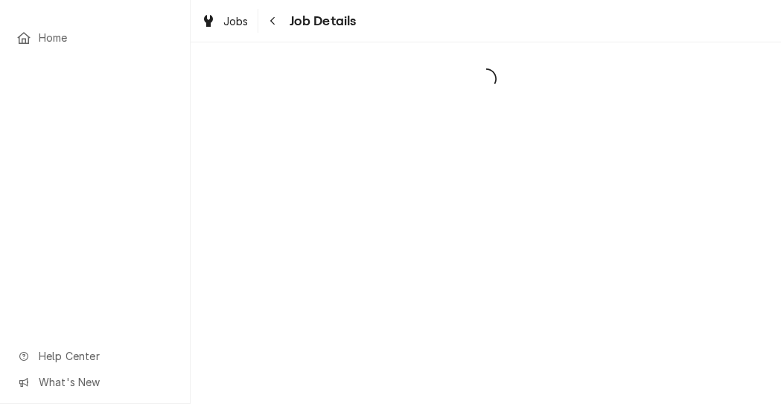 Image resolution: width=781 pixels, height=404 pixels. Describe the element at coordinates (236, 21) in the screenshot. I see `span: Jobs` at that location.